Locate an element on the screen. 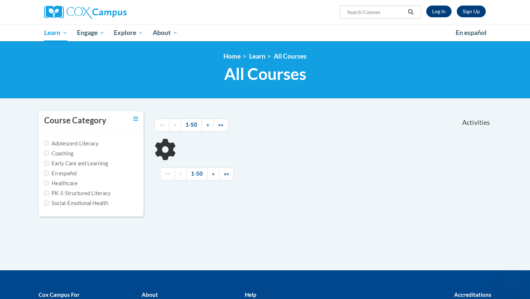  a: All Courses is located at coordinates (290, 56).